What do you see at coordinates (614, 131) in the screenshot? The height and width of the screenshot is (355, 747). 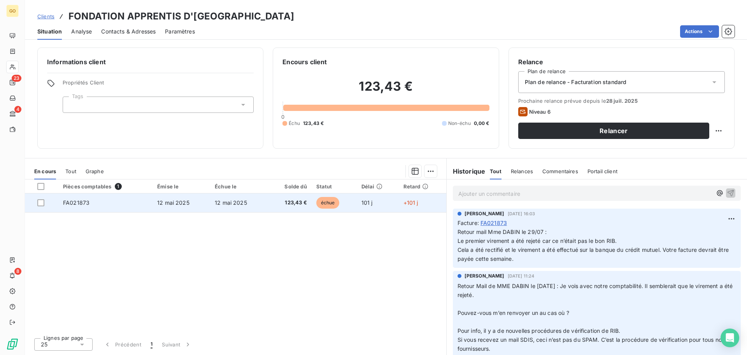 I see `button: Relancer` at bounding box center [614, 131].